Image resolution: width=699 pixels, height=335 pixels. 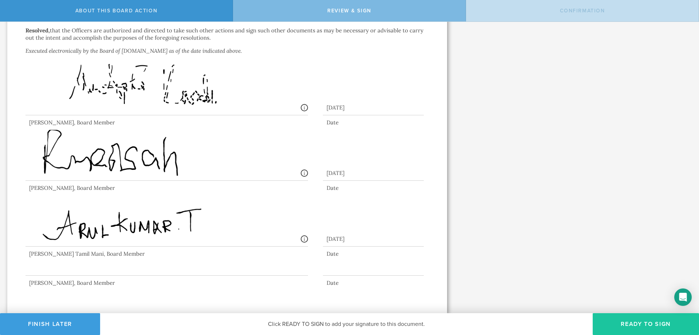 I want to click on button: Ready to Sign, so click(x=646, y=324).